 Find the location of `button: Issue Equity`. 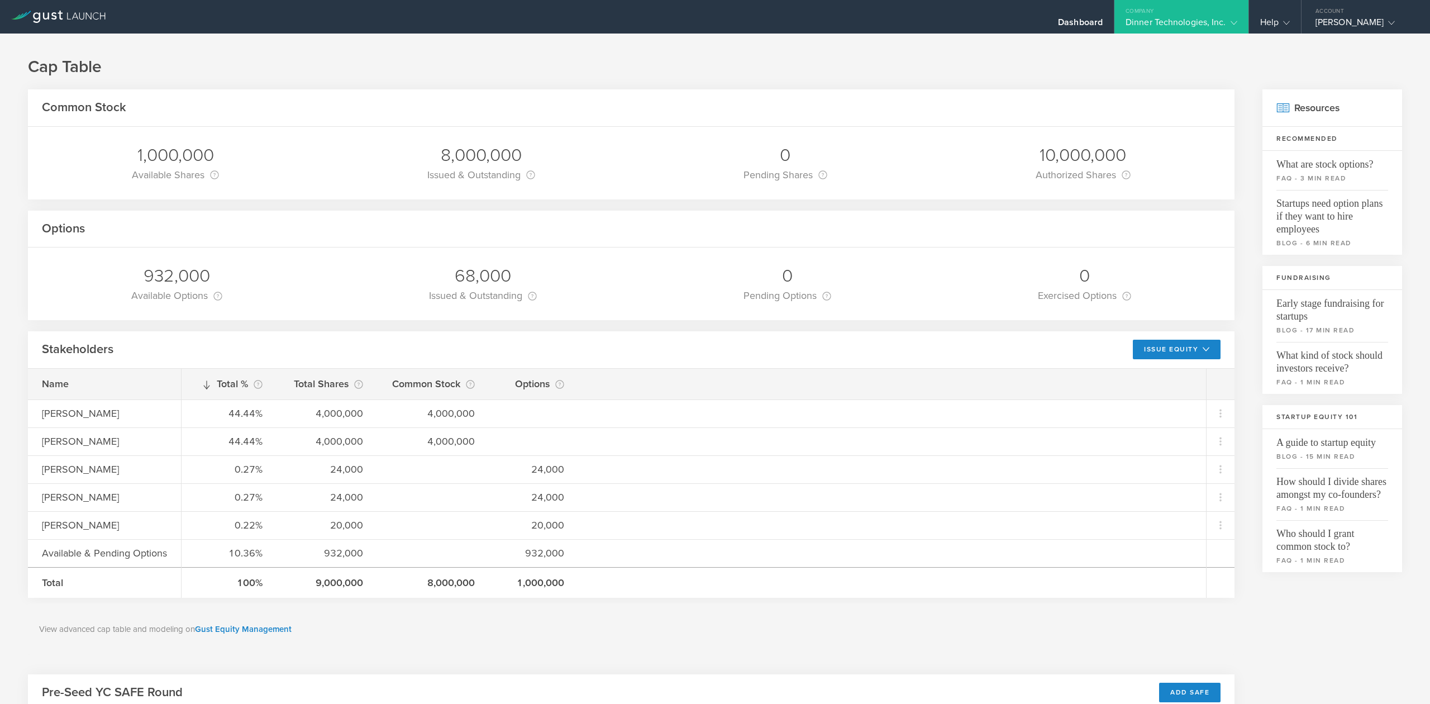

button: Issue Equity is located at coordinates (1177, 349).